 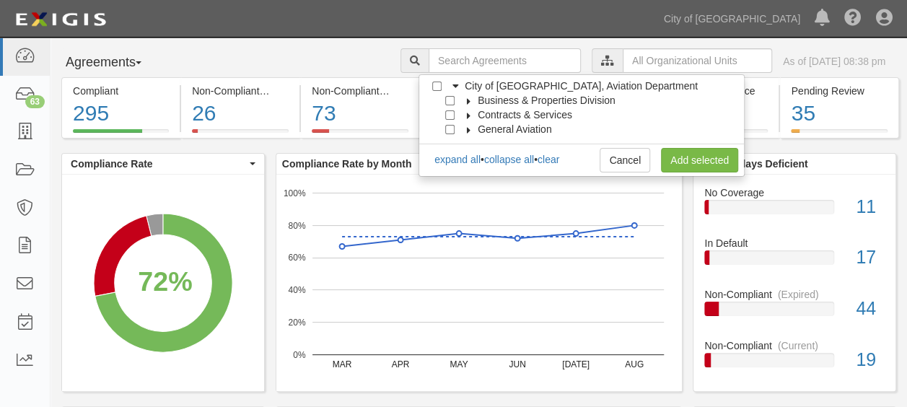 I want to click on b: Compliance Rate by Month, so click(x=347, y=164).